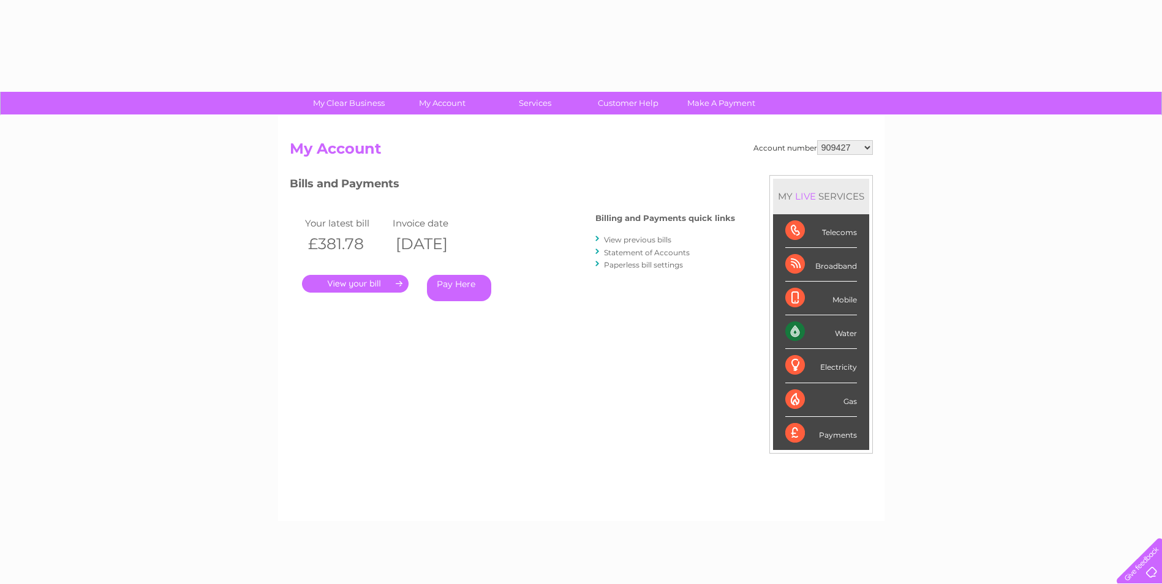 The width and height of the screenshot is (1162, 584). I want to click on div: Account number, so click(813, 148).